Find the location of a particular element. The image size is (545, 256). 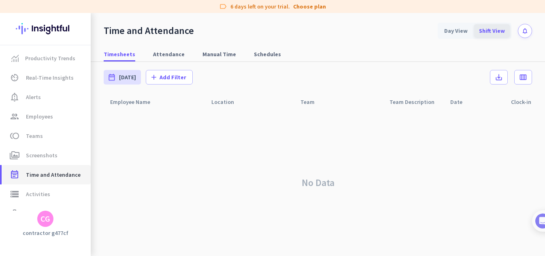

a: Choose plan is located at coordinates (309, 6).